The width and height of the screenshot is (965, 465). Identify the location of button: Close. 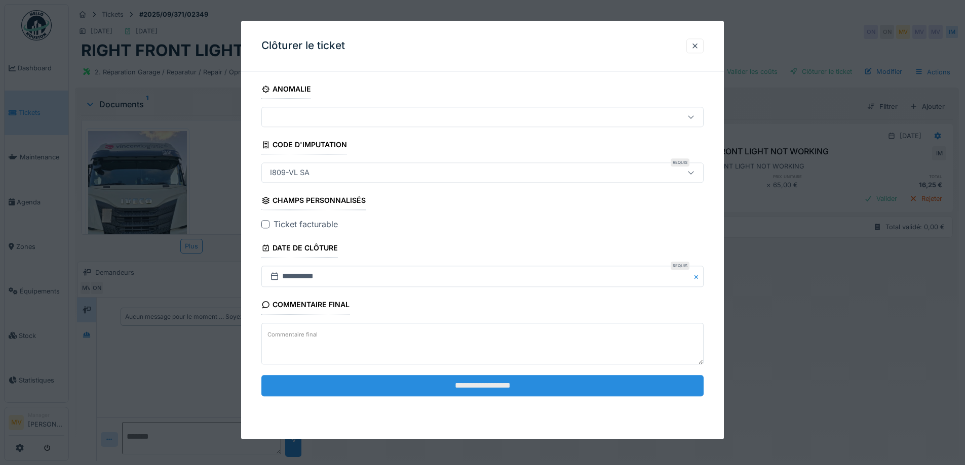
(698, 277).